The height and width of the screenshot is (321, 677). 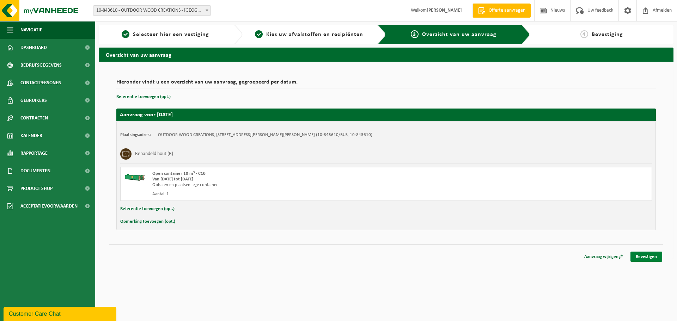 I want to click on span: Bevestiging, so click(x=607, y=35).